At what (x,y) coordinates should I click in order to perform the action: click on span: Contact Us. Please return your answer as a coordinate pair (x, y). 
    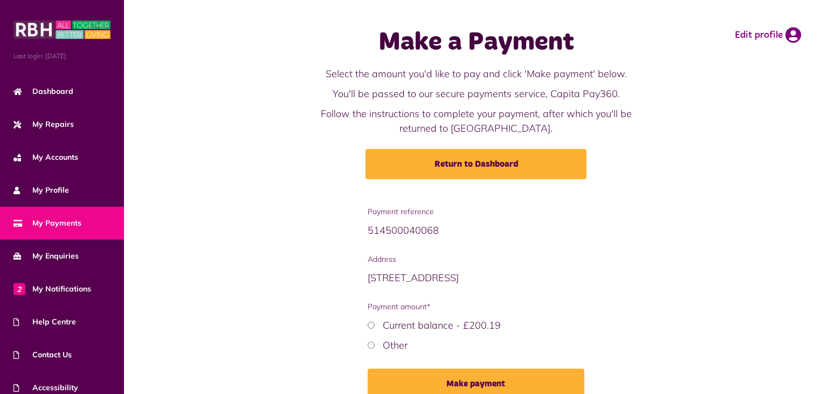
    Looking at the image, I should click on (43, 354).